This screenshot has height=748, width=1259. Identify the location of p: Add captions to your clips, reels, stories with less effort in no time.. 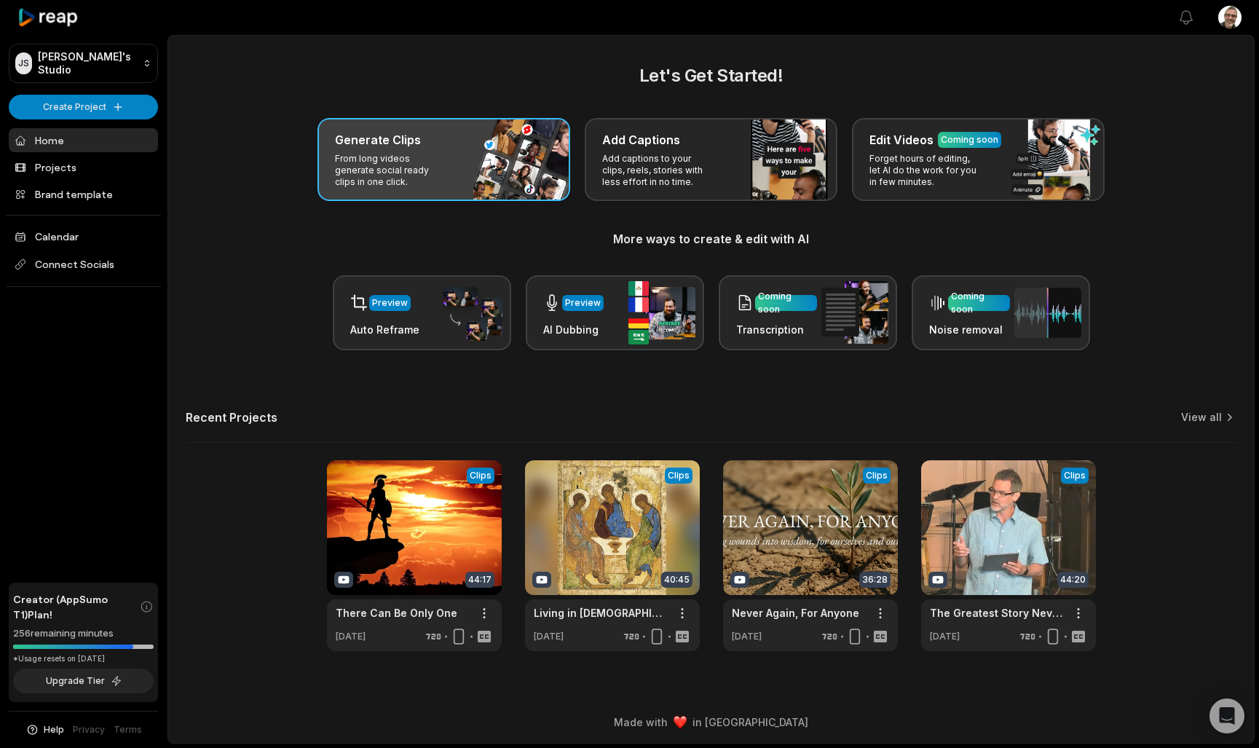
(658, 170).